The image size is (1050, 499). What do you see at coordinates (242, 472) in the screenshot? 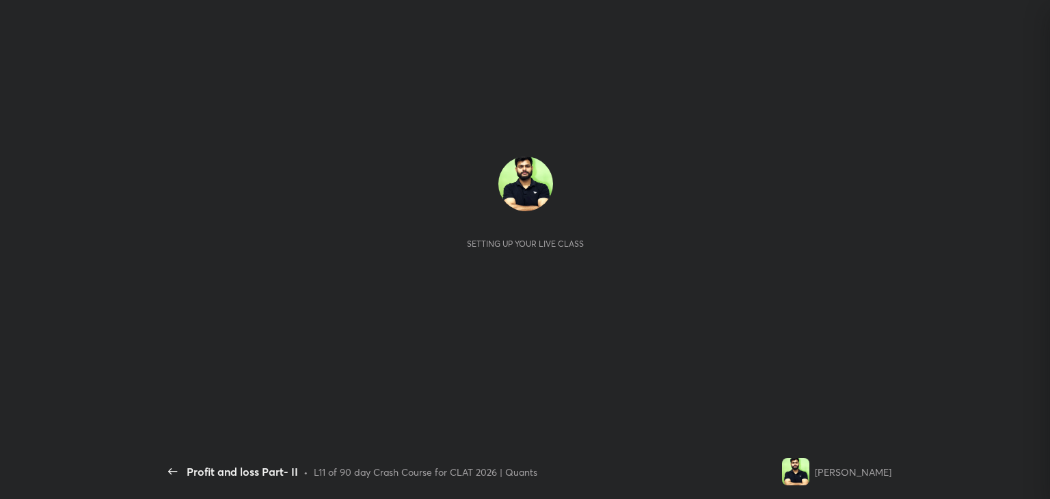
I see `div: Profit and loss Part- II` at bounding box center [242, 472].